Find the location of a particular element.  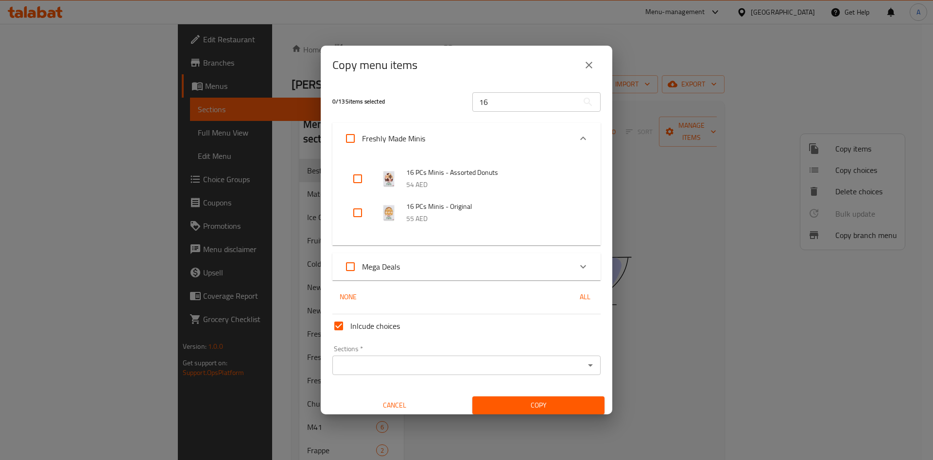

img: 16 PCs Minis - Assorted Donuts is located at coordinates (389, 179).